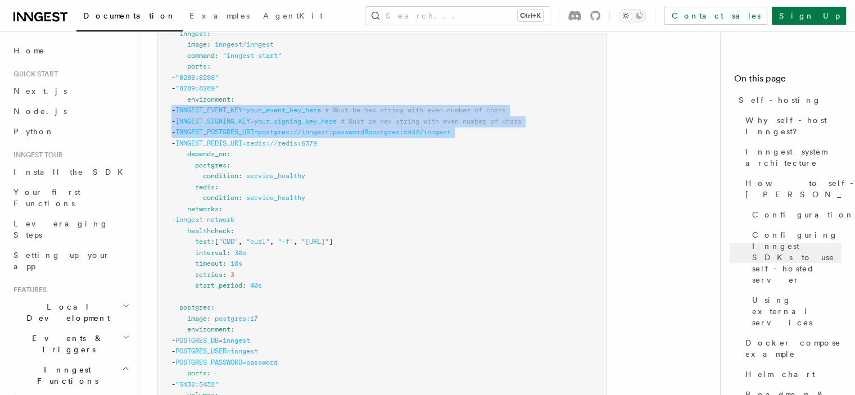  I want to click on span: depends_on, so click(207, 154).